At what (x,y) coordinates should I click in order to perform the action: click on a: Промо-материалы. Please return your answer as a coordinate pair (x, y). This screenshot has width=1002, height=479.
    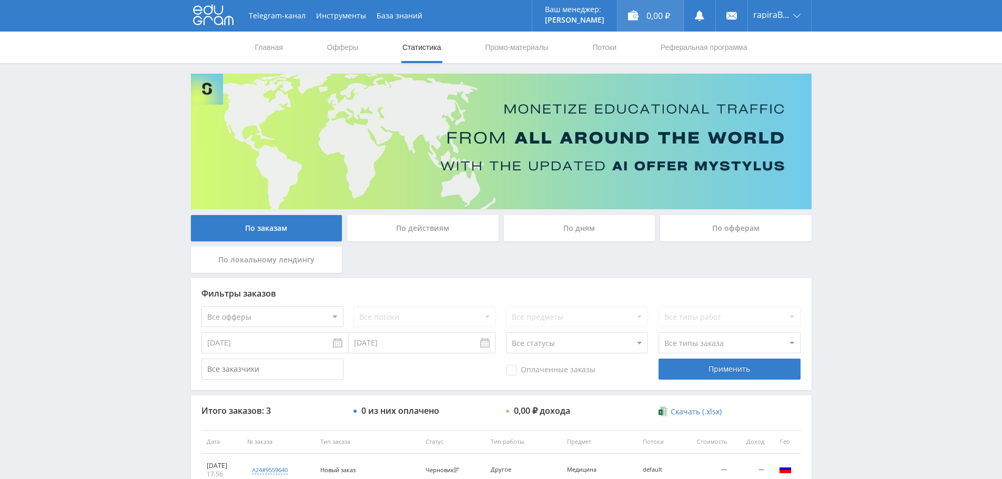
    Looking at the image, I should click on (517, 47).